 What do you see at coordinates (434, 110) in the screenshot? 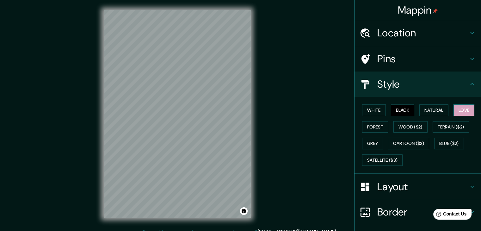
I see `button: Natural` at bounding box center [434, 110].